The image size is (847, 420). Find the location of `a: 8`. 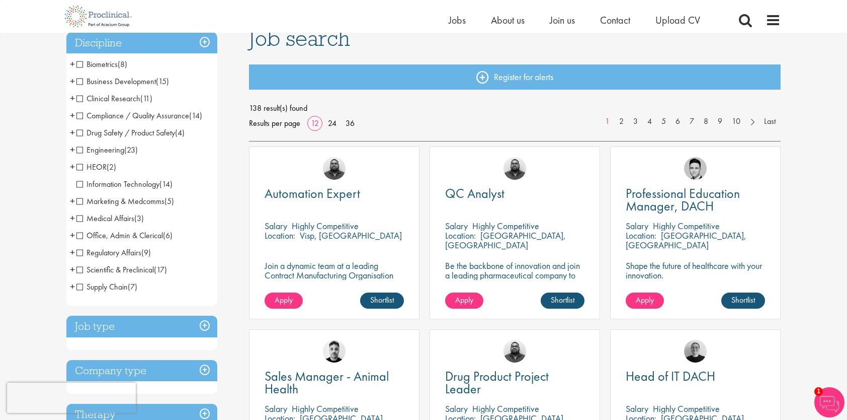

a: 8 is located at coordinates (706, 121).